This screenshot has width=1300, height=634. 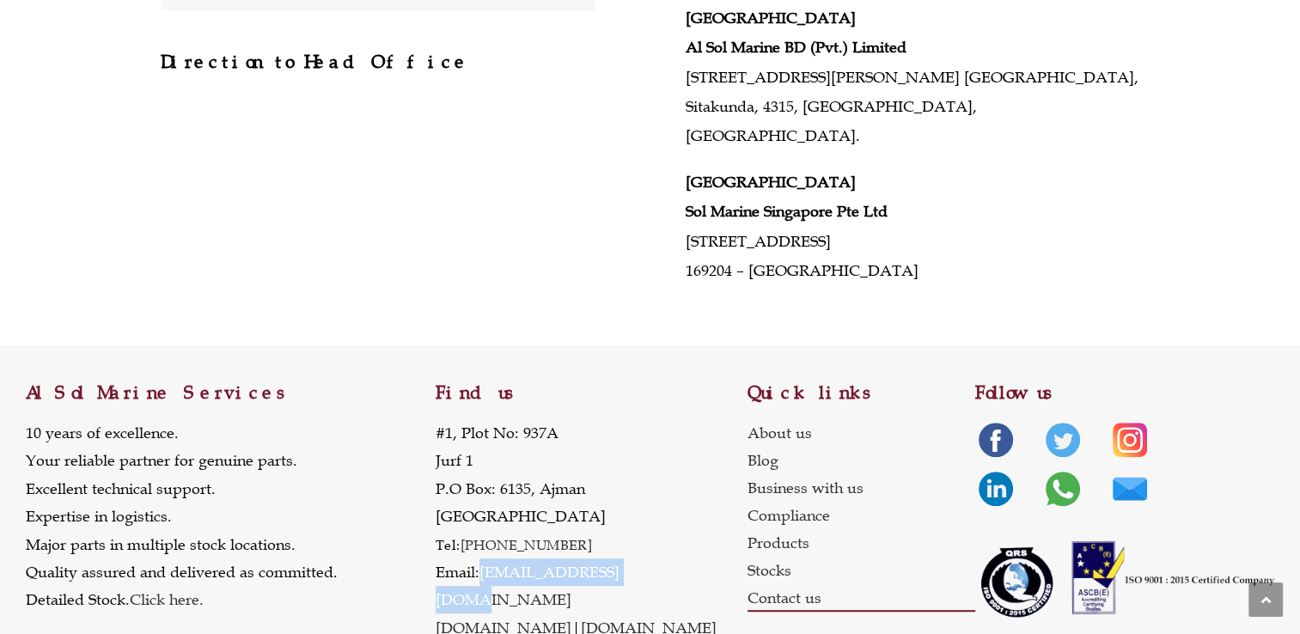 What do you see at coordinates (1266, 600) in the screenshot?
I see `a: Scroll to the top of the page` at bounding box center [1266, 600].